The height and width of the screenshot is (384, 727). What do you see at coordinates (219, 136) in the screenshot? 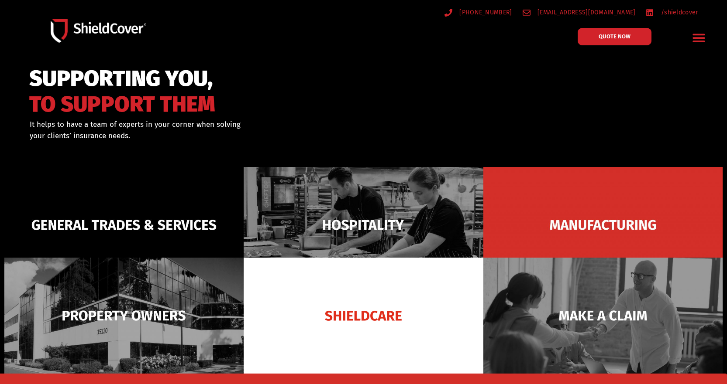
I see `p: your clients’ insurance needs.` at bounding box center [219, 136].